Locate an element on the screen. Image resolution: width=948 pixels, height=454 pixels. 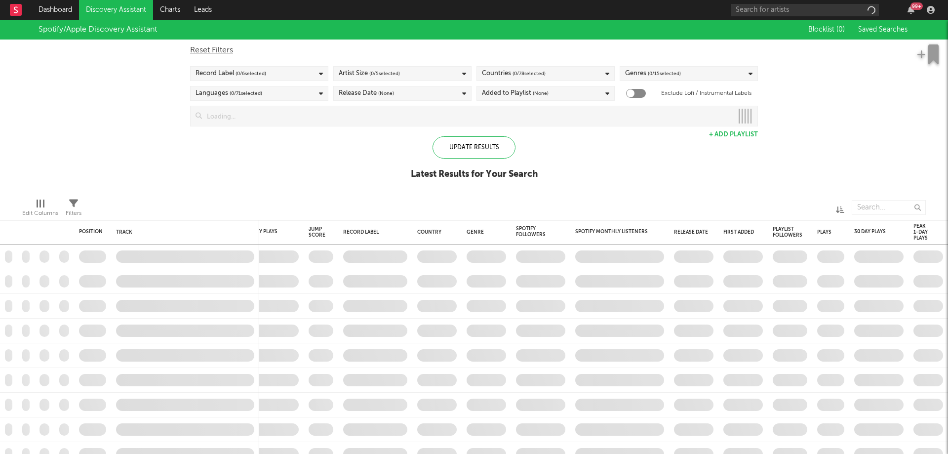
span: ( 0 ) is located at coordinates (840, 30).